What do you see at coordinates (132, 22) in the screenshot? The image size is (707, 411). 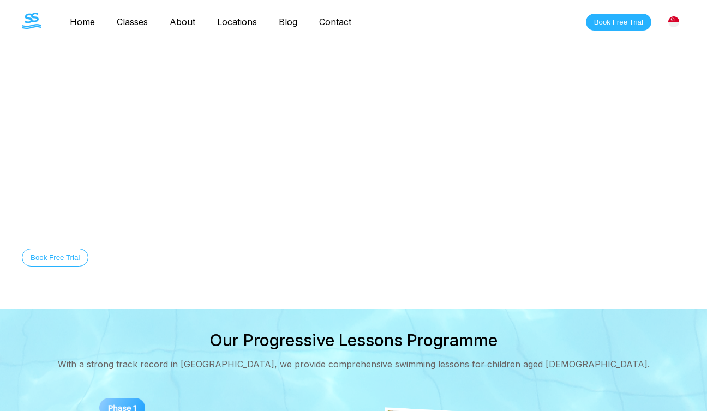 I see `a: Classes` at bounding box center [132, 22].